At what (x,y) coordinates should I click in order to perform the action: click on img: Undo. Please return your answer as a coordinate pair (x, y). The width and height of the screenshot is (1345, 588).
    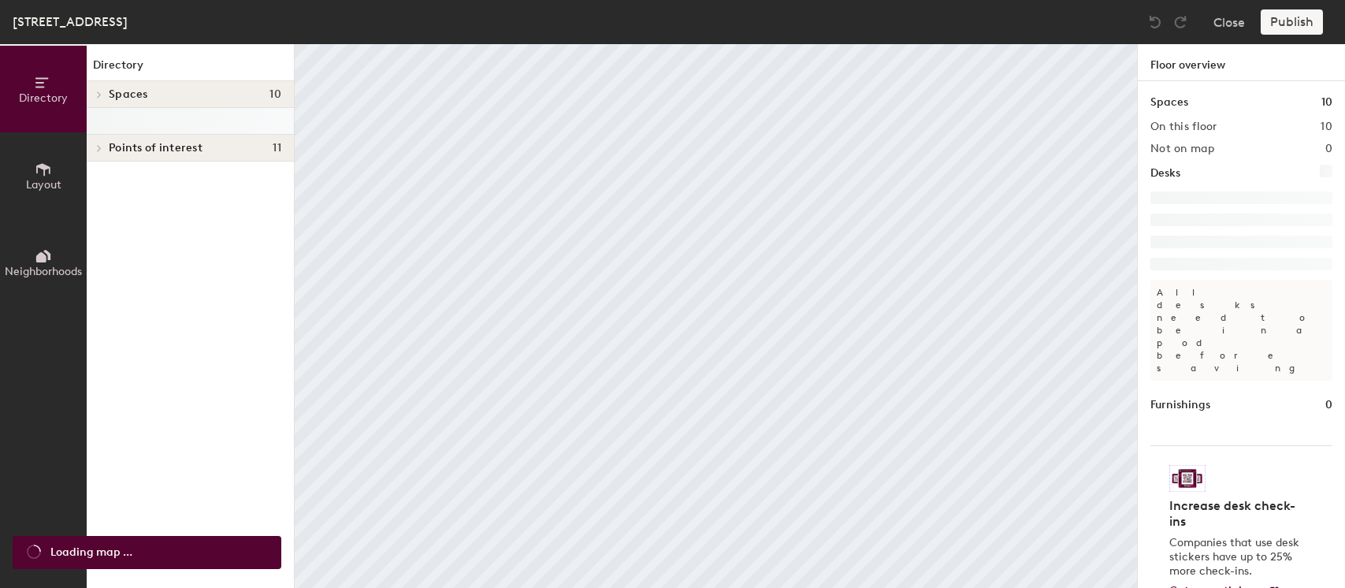
    Looking at the image, I should click on (1155, 22).